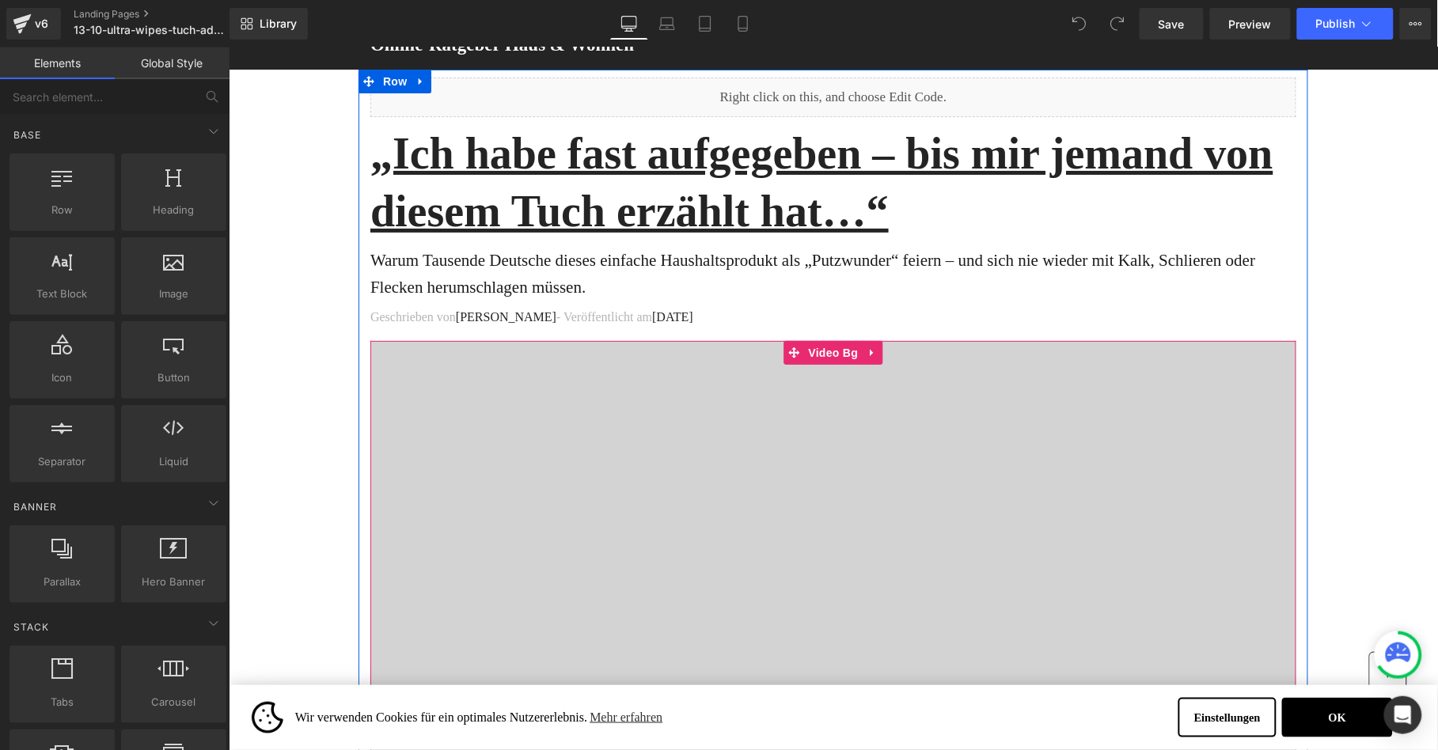 The image size is (1438, 750). What do you see at coordinates (62, 378) in the screenshot?
I see `span: Icon` at bounding box center [62, 378].